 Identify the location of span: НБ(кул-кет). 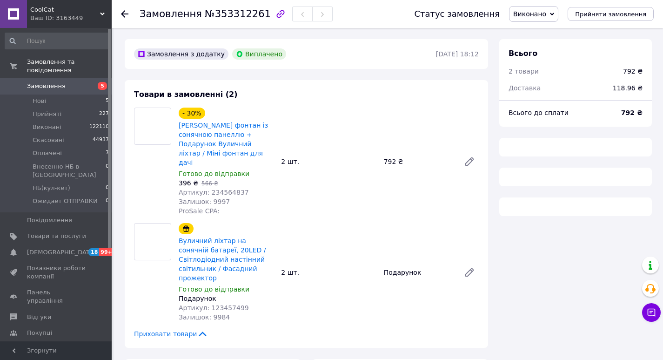
(51, 188).